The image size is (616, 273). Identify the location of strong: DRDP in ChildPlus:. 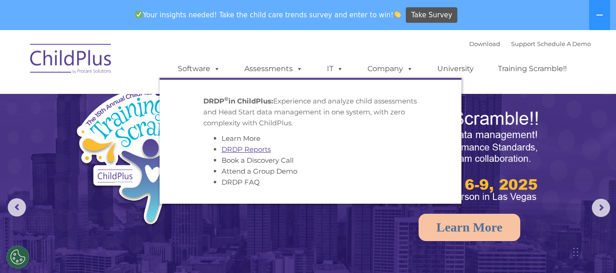
(238, 101).